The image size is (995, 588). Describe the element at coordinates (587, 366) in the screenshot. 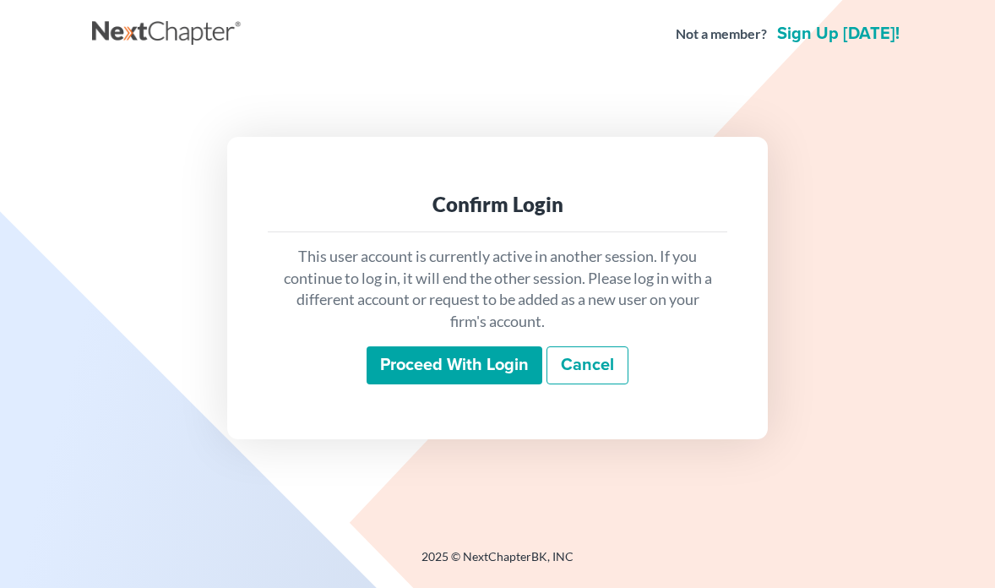

I see `a: Cancel` at that location.